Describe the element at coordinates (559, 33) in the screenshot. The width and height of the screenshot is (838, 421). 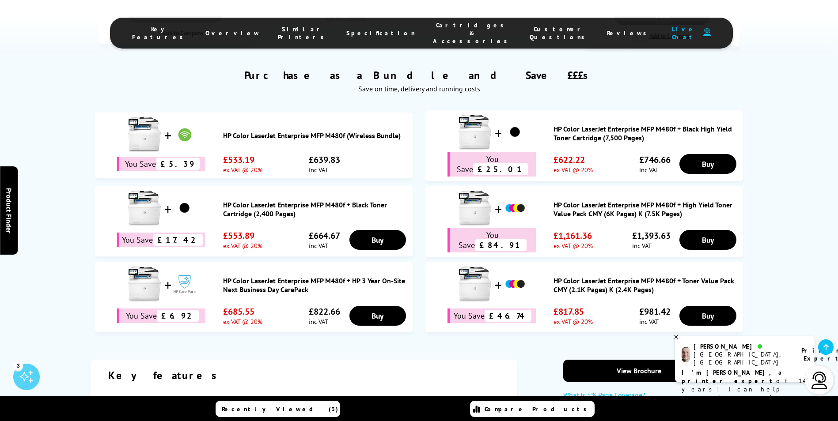
I see `span: Customer Questions` at that location.